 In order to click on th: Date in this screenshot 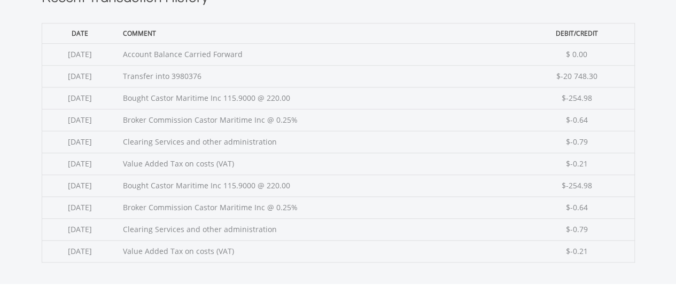, I will do `click(80, 33)`.